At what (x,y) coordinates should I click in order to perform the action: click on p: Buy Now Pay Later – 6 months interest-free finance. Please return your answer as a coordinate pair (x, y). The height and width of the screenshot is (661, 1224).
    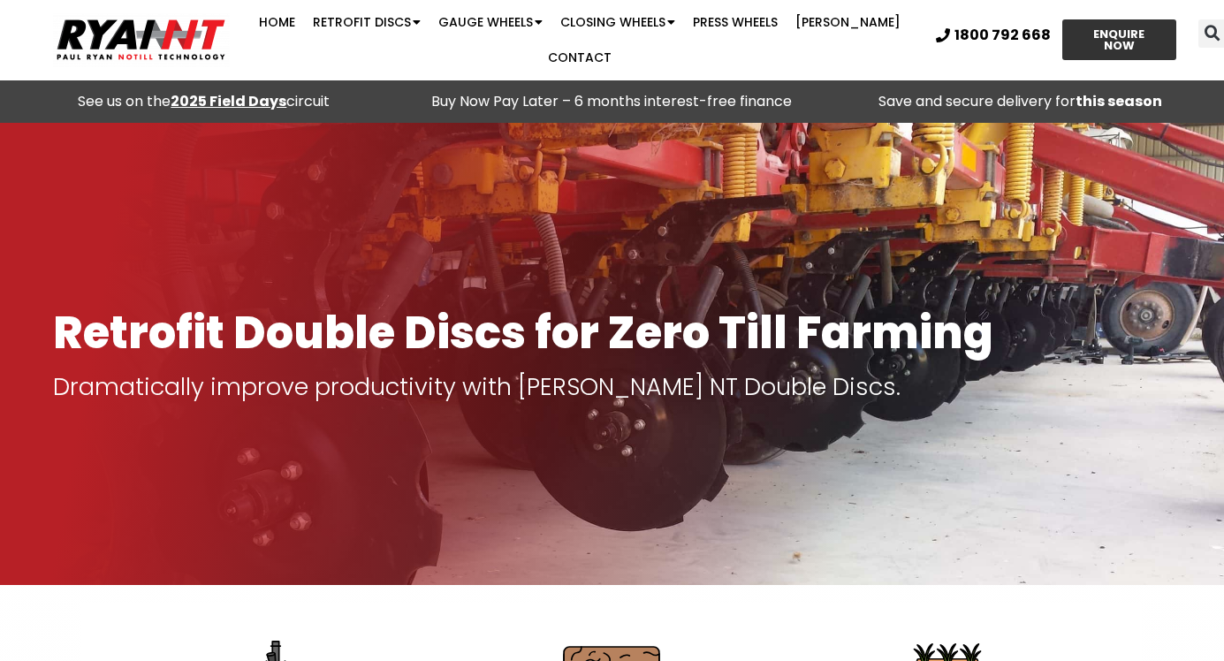
    Looking at the image, I should click on (613, 102).